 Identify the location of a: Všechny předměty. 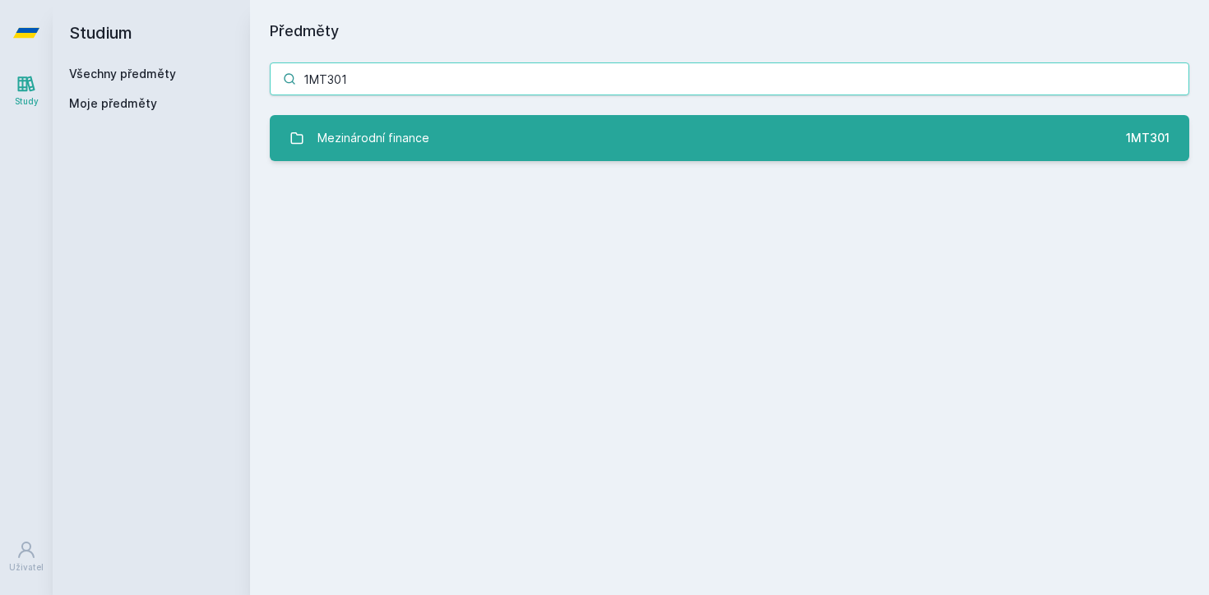
(123, 73).